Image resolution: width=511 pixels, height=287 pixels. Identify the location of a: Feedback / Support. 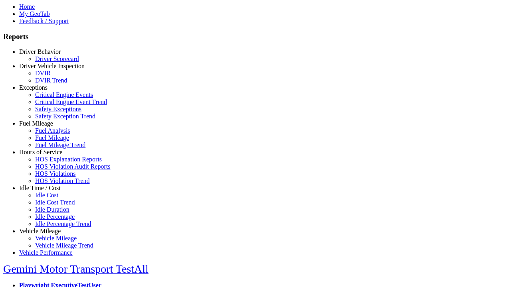
(44, 21).